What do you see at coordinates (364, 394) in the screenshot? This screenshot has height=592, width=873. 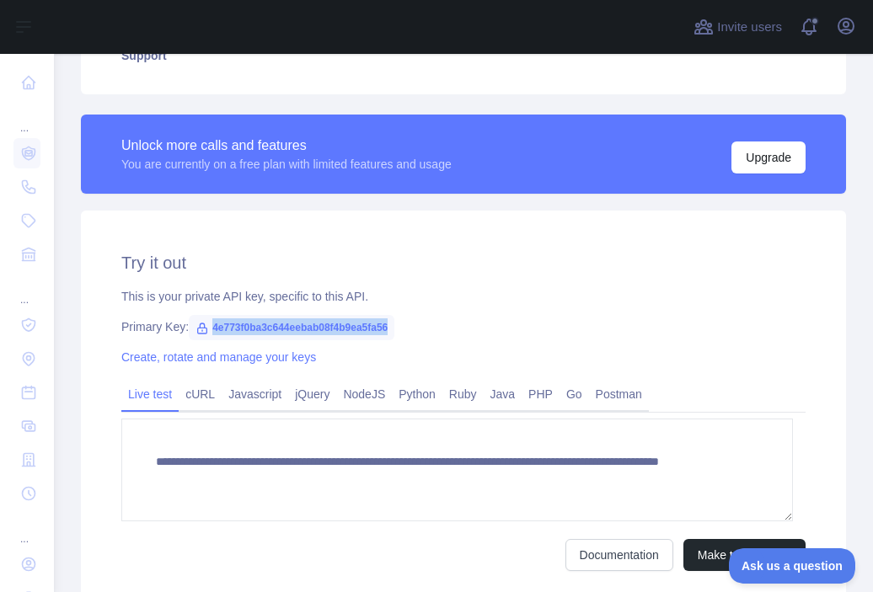 I see `a: NodeJS` at bounding box center [364, 394].